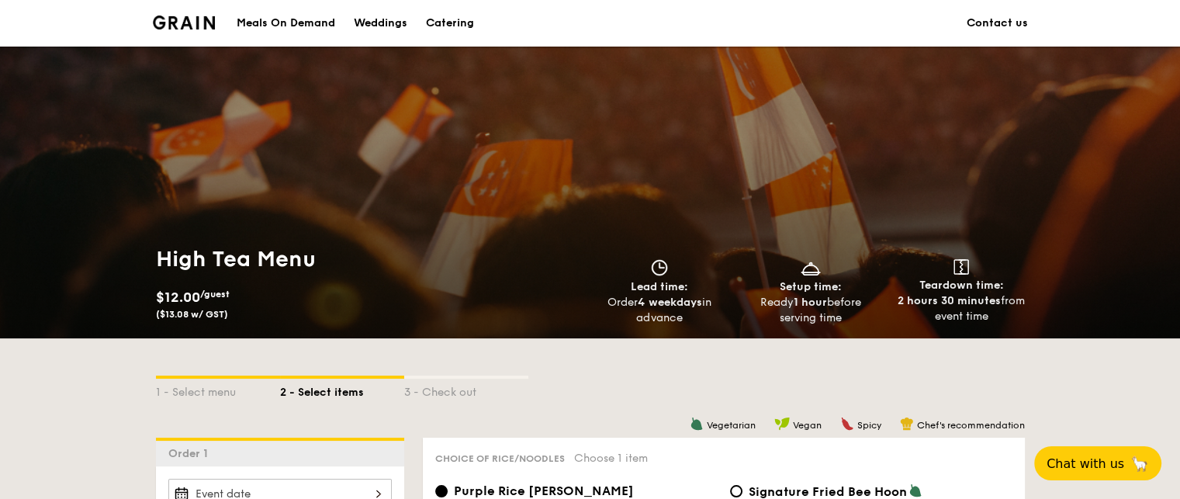  What do you see at coordinates (810, 310) in the screenshot?
I see `div: Ready before serving time` at bounding box center [810, 310].